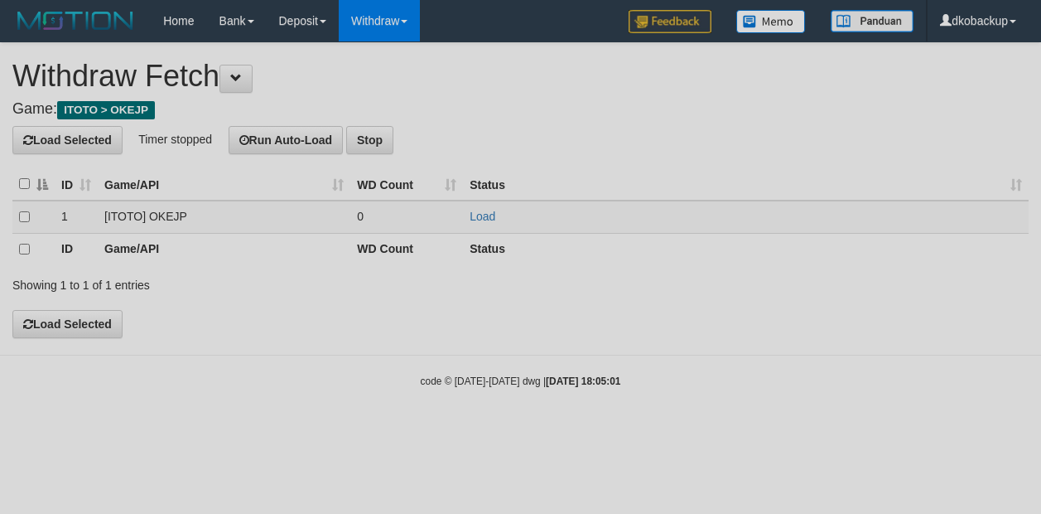 Image resolution: width=1041 pixels, height=514 pixels. I want to click on span: 0, so click(360, 216).